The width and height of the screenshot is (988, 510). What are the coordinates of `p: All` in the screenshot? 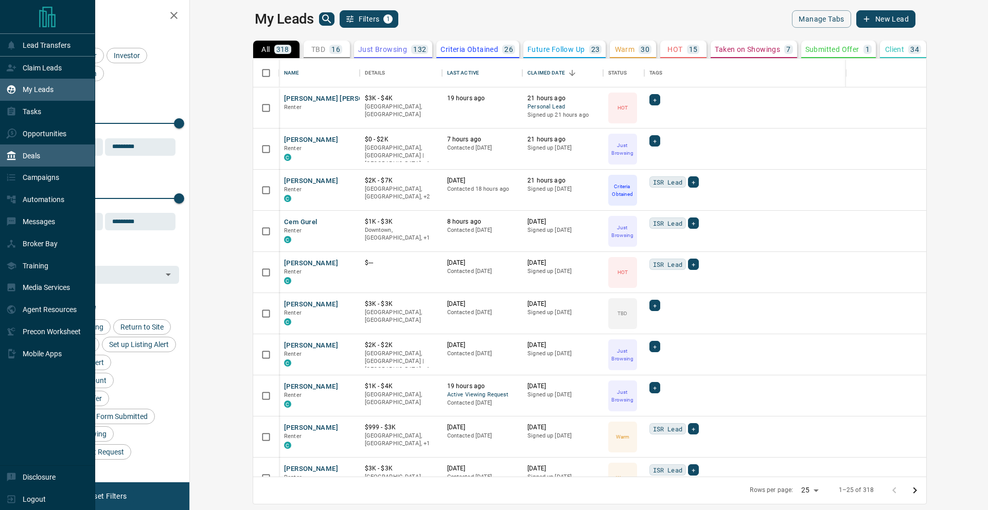 It's located at (265, 49).